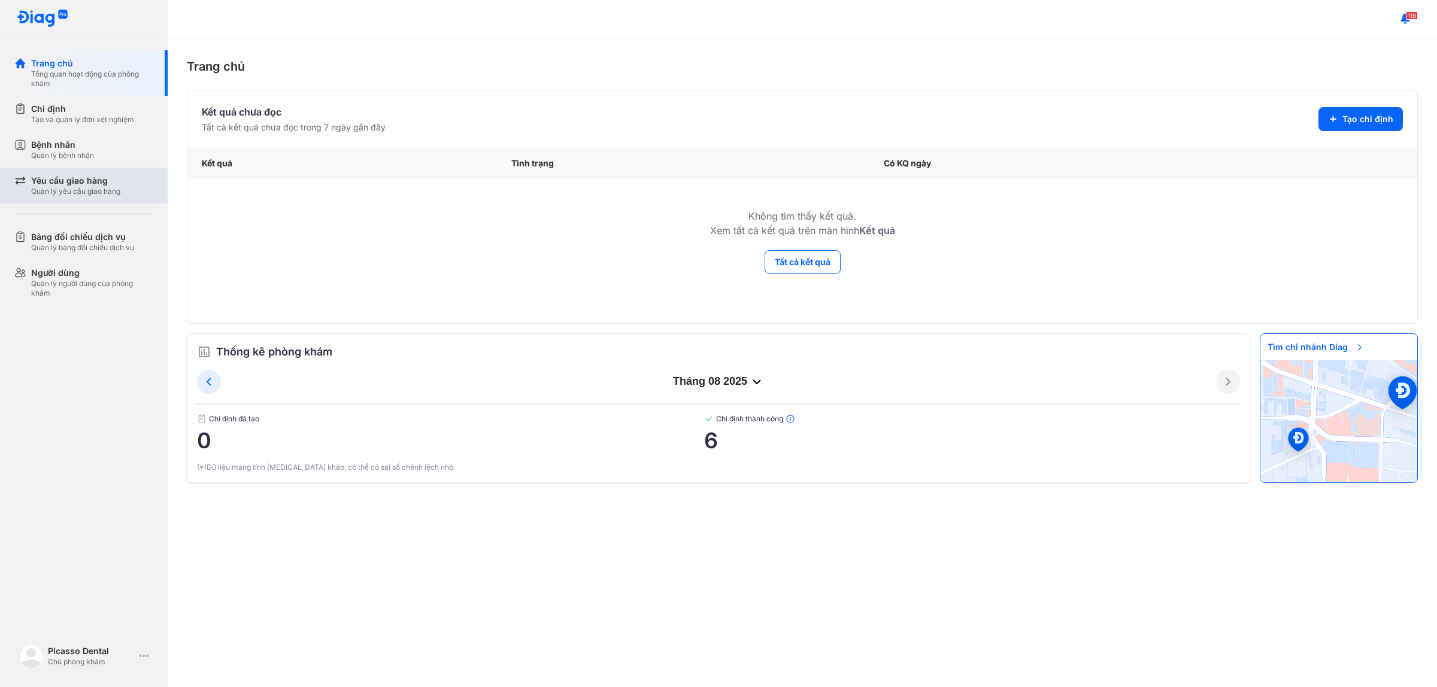  I want to click on div: Người dùng, so click(92, 273).